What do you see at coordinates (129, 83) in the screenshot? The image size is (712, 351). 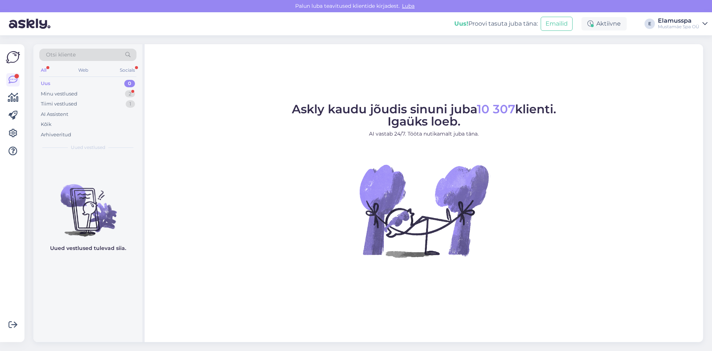 I see `div: 0` at bounding box center [129, 83].